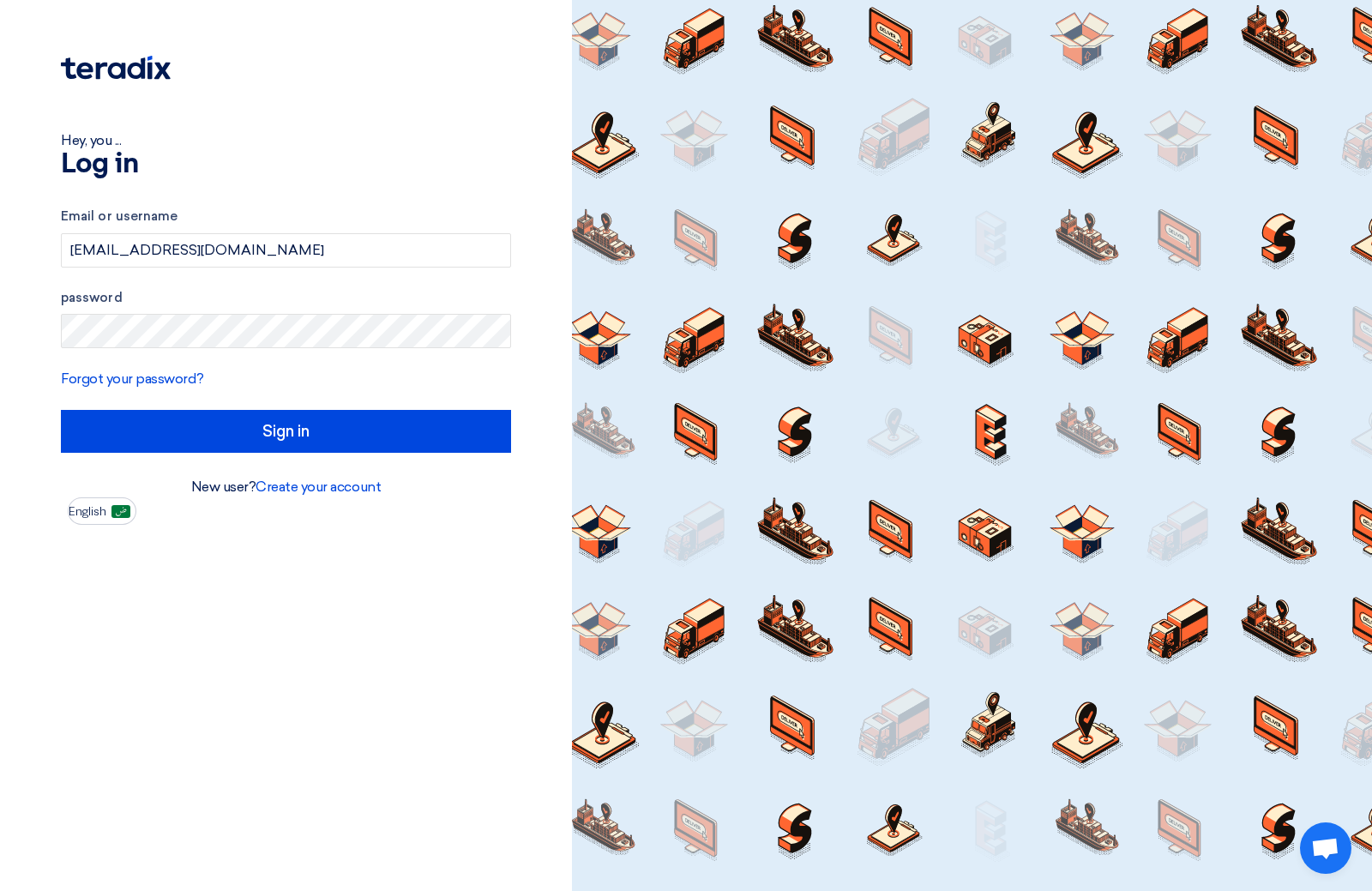  What do you see at coordinates (318, 486) in the screenshot?
I see `a: Create your account` at bounding box center [318, 486].